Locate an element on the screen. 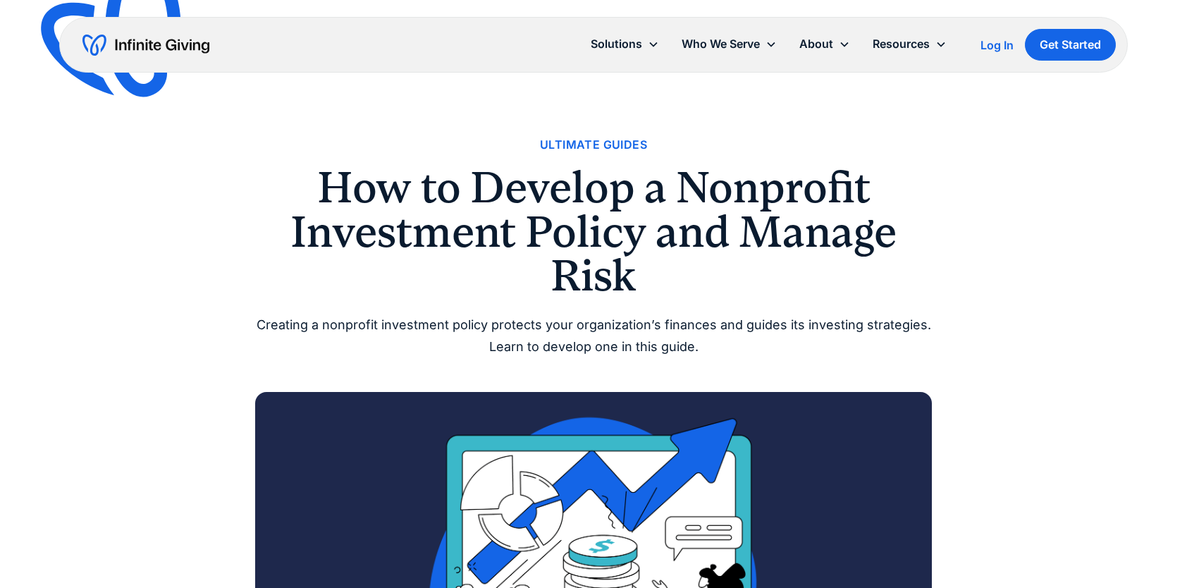 The width and height of the screenshot is (1187, 588). div: Creating a nonprofit investment policy protects your organization’s finances and guides its inves... is located at coordinates (594, 336).